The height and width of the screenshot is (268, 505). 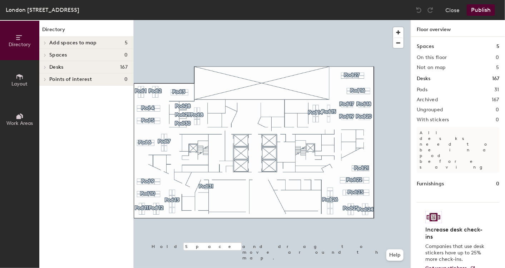 What do you see at coordinates (496, 79) in the screenshot?
I see `h1: 167` at bounding box center [496, 79].